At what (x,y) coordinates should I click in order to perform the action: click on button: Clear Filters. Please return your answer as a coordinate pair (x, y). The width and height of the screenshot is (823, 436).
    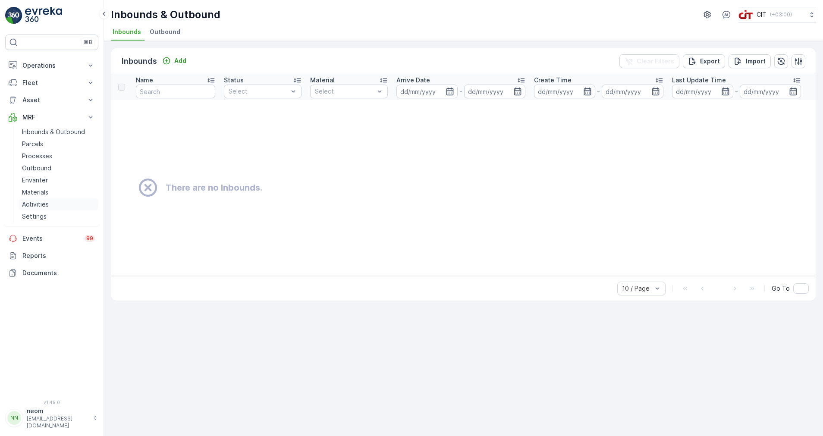
    Looking at the image, I should click on (649, 61).